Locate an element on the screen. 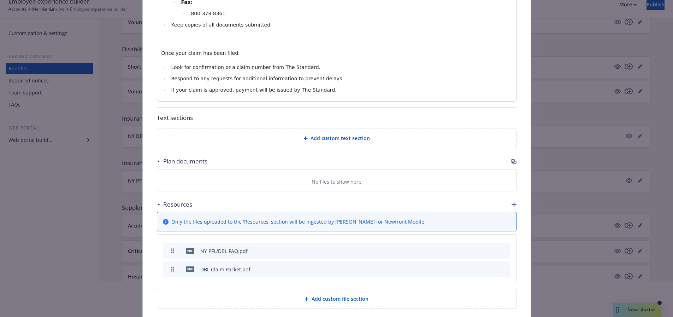 The width and height of the screenshot is (673, 317). p: Text sections is located at coordinates (337, 118).